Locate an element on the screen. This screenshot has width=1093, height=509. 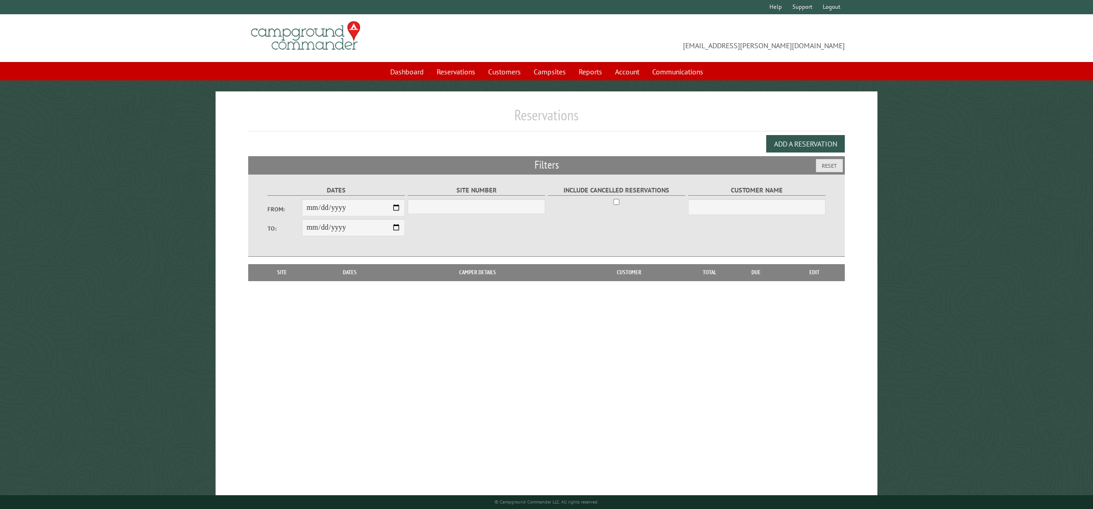
label: Include Cancelled Reservations is located at coordinates (616, 190).